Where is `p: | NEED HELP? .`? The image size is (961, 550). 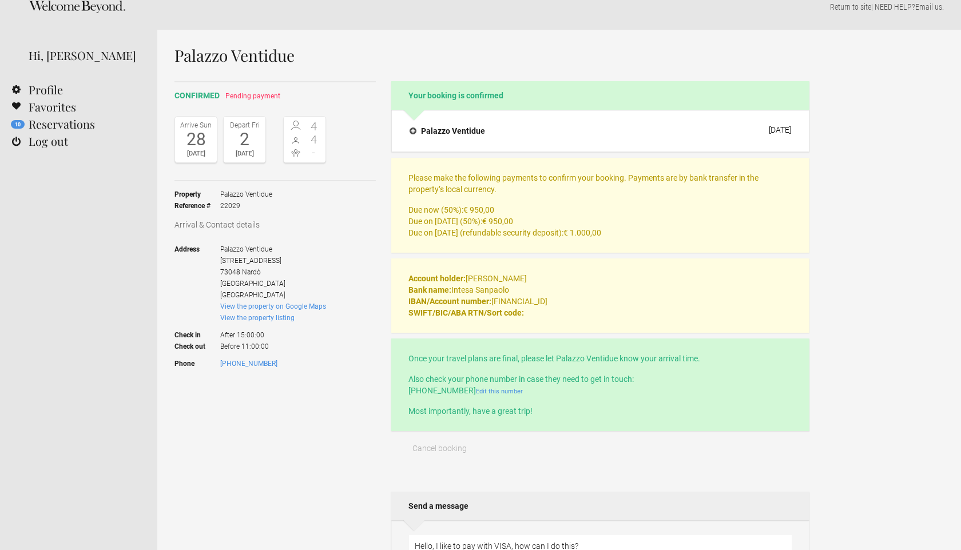 p: | NEED HELP? . is located at coordinates (559, 7).